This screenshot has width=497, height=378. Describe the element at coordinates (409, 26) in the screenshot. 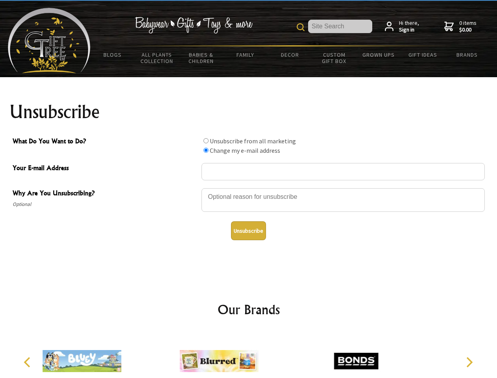

I see `span: Hi there,` at that location.